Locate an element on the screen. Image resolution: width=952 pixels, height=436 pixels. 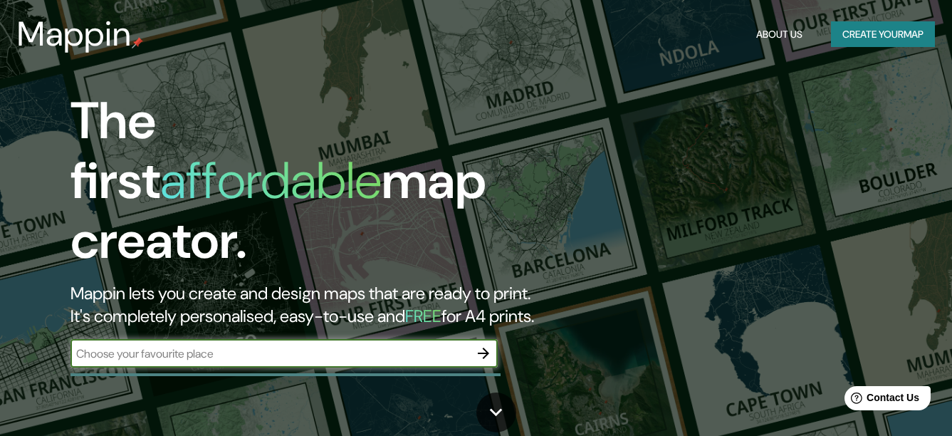
h5: FREE is located at coordinates (423, 315).